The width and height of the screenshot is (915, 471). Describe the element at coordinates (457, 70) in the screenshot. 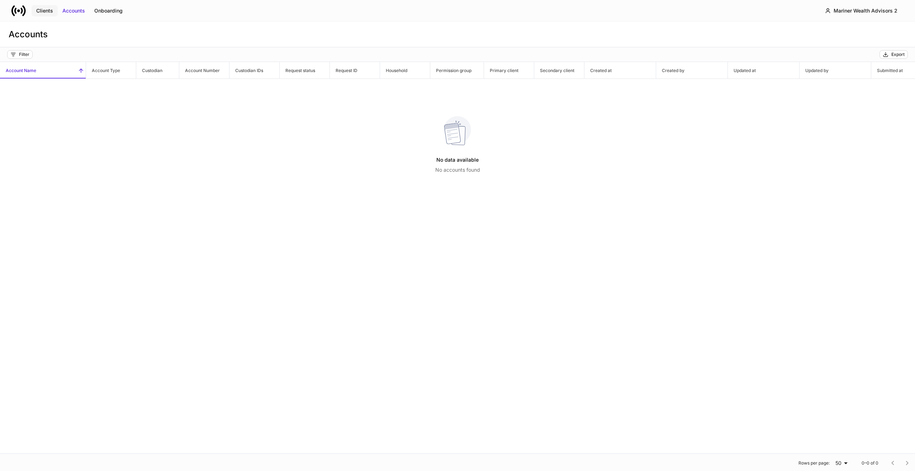

I see `span: Permission group` at that location.